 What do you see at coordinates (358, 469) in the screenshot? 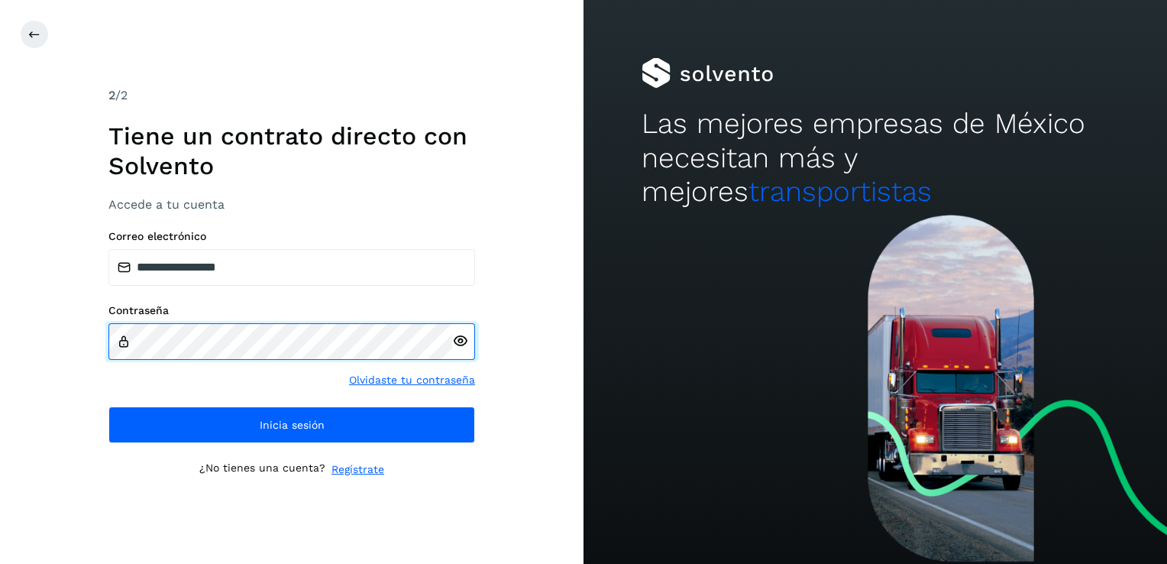
I see `a: Regístrate` at bounding box center [358, 469].